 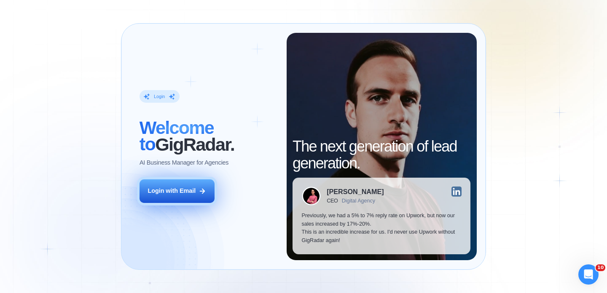 What do you see at coordinates (208, 136) in the screenshot?
I see `h2: ‍ GigRadar.` at bounding box center [208, 136].